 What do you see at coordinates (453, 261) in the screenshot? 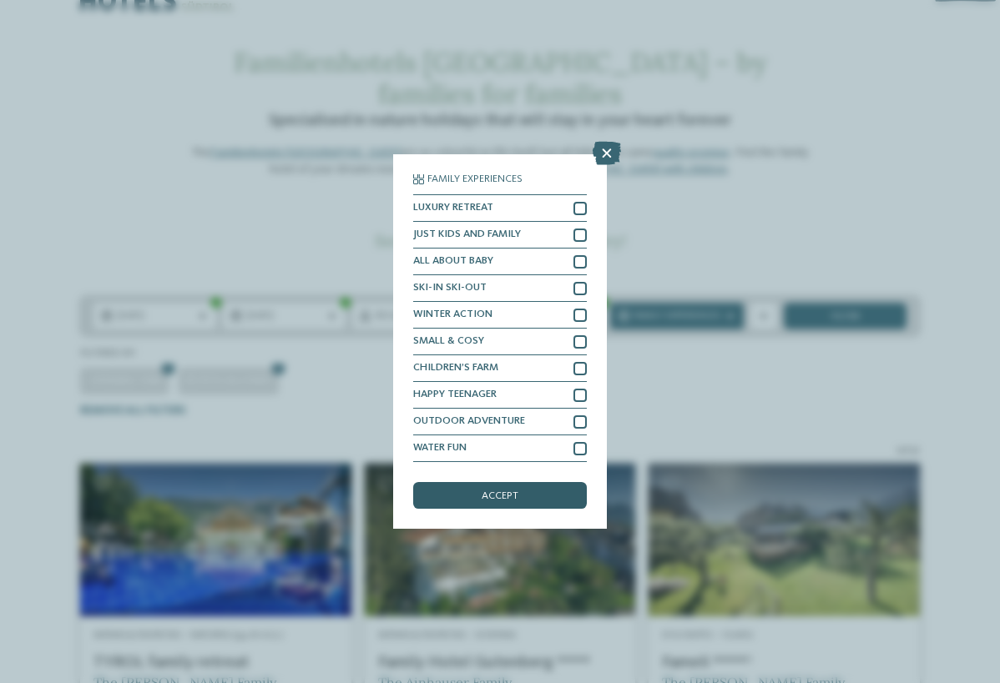
I see `span: ALL ABOUT BABY` at bounding box center [453, 261].